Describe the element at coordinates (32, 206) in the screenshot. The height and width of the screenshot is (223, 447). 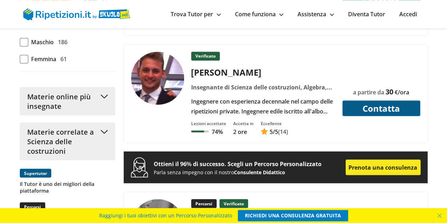
I see `span: Percorsi` at that location.